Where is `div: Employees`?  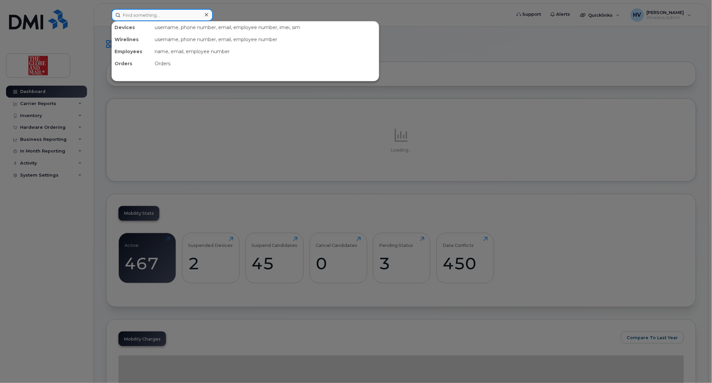
div: Employees is located at coordinates (132, 52).